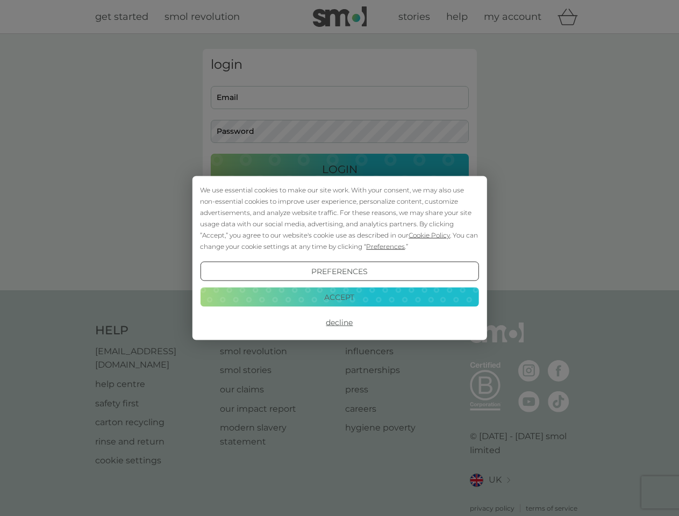 The image size is (679, 516). What do you see at coordinates (429, 235) in the screenshot?
I see `span: Cookie Policy` at bounding box center [429, 235].